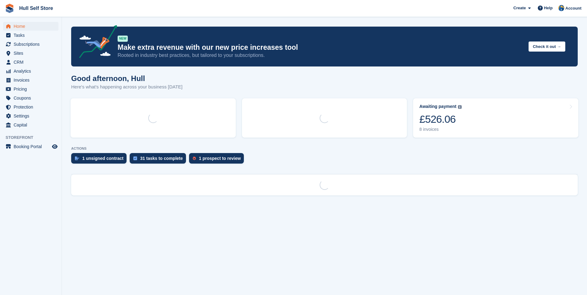 The height and width of the screenshot is (295, 587). Describe the element at coordinates (520, 8) in the screenshot. I see `span: Create` at that location.